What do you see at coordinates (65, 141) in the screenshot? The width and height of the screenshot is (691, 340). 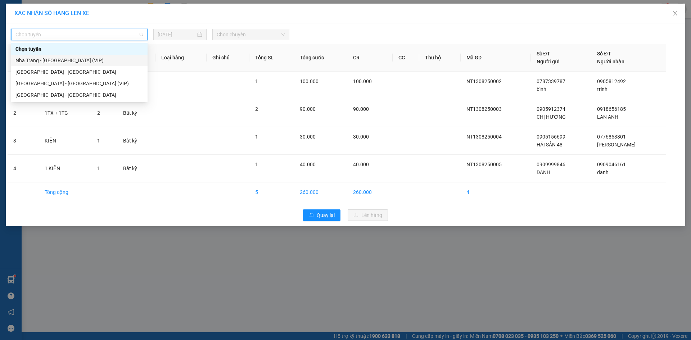 I see `td: KIỆN` at bounding box center [65, 141].